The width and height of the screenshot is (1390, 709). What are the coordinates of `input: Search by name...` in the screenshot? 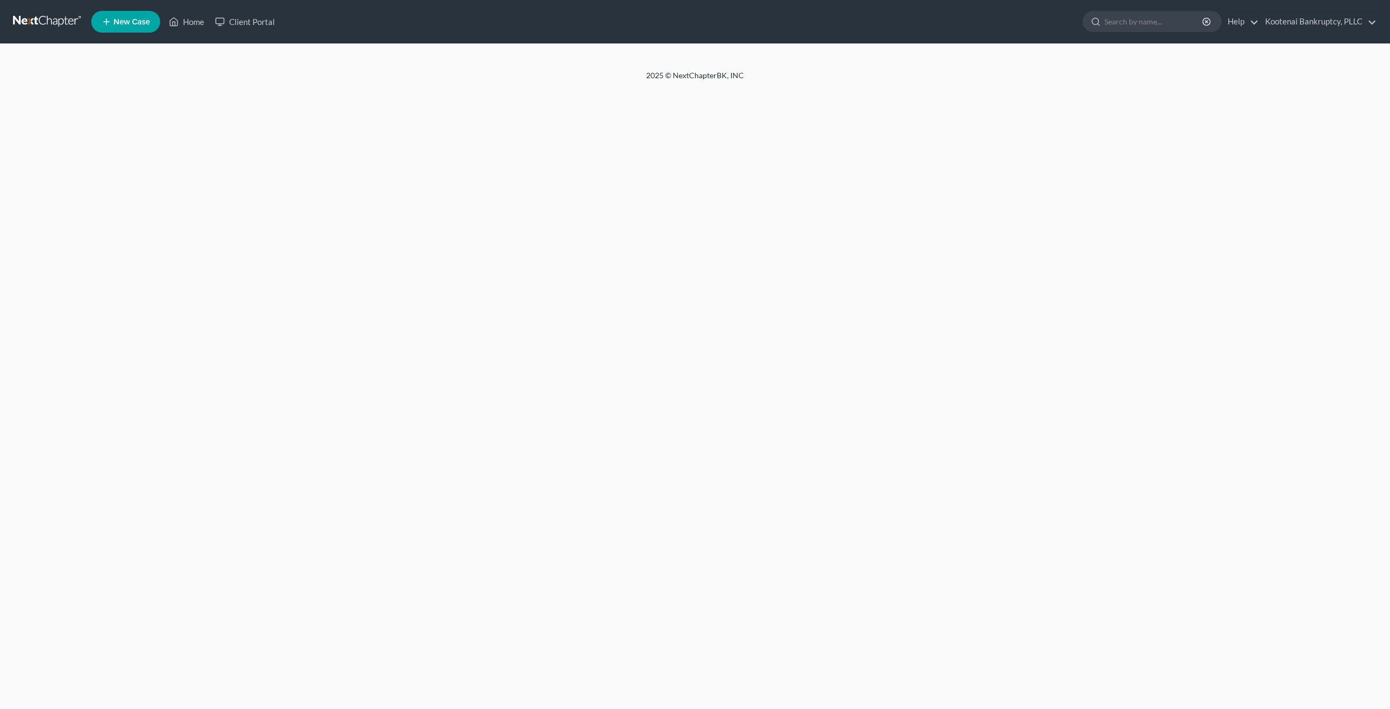 It's located at (1154, 21).